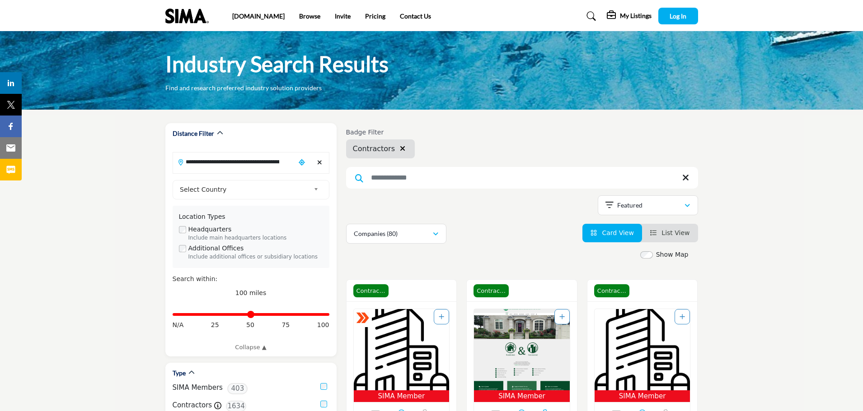 The width and height of the screenshot is (863, 411). What do you see at coordinates (245, 190) in the screenshot?
I see `span: Select Country` at bounding box center [245, 190].